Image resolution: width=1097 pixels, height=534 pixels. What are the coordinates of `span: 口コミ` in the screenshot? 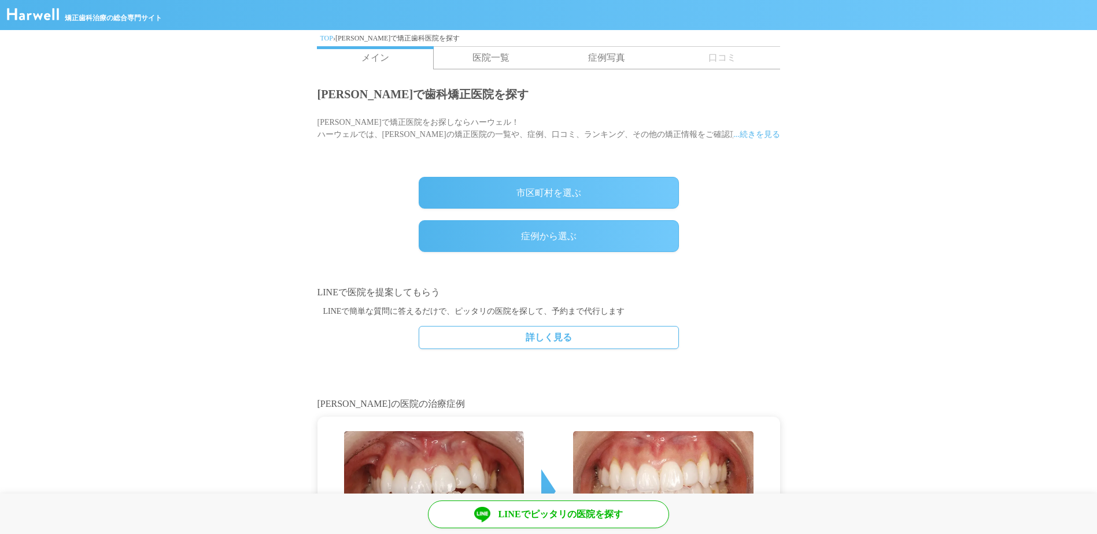 It's located at (722, 58).